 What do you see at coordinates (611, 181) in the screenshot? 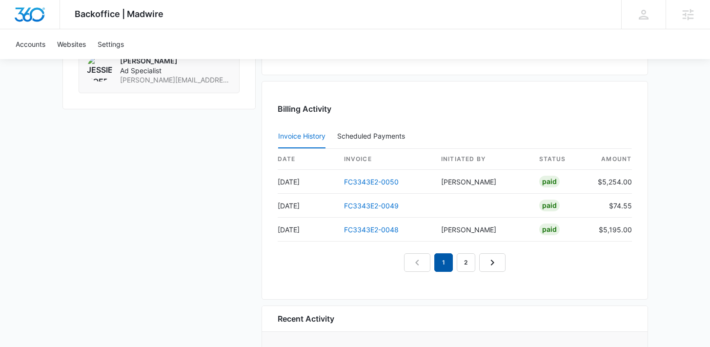
I see `td: $5,254.00` at bounding box center [611, 181].